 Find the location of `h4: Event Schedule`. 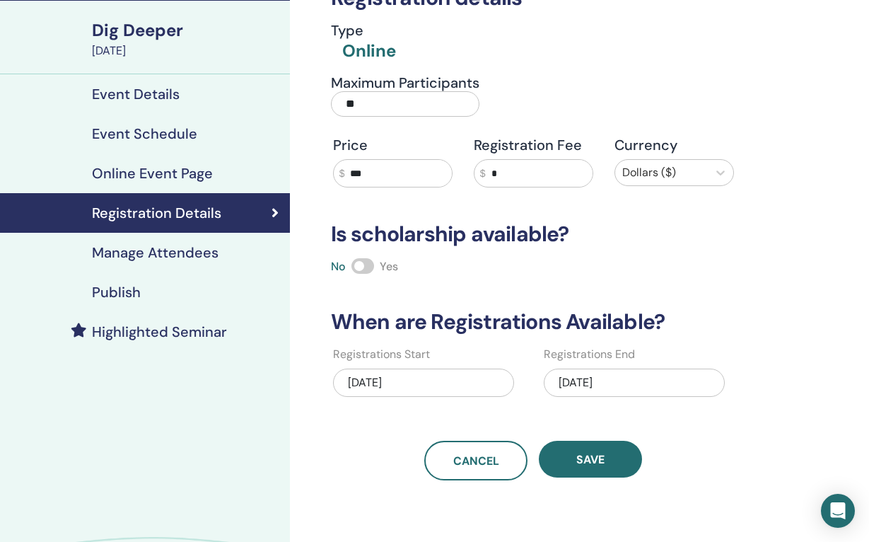

h4: Event Schedule is located at coordinates (144, 134).